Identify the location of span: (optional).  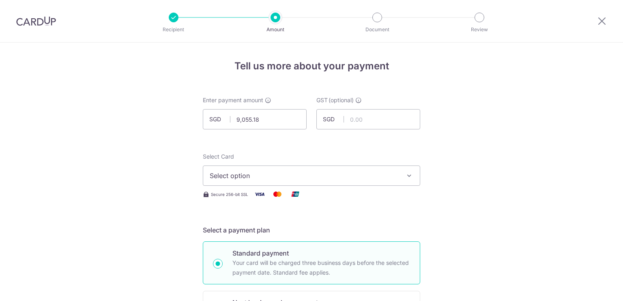
(341, 100).